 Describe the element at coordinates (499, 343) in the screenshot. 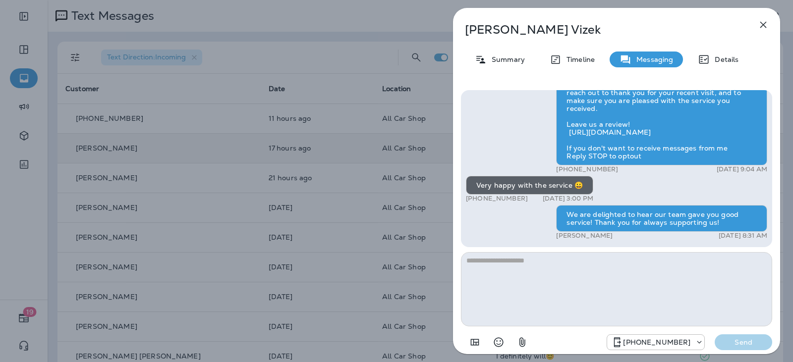

I see `button: Select an emoji` at that location.